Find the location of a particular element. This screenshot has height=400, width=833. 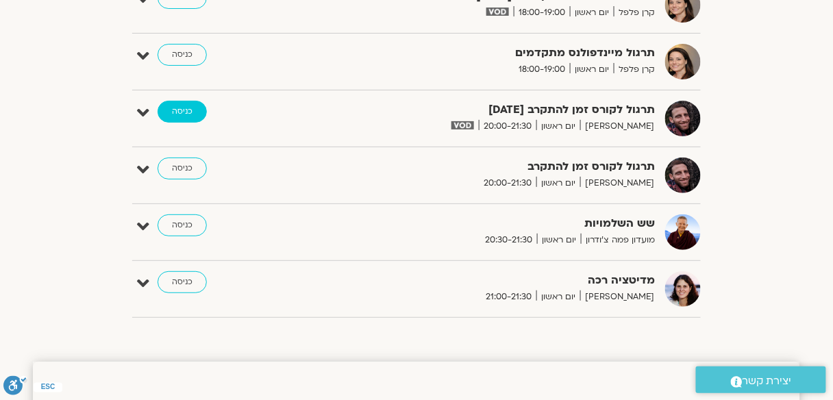

span: מועדון פמה צ'ודרון is located at coordinates (618, 240).